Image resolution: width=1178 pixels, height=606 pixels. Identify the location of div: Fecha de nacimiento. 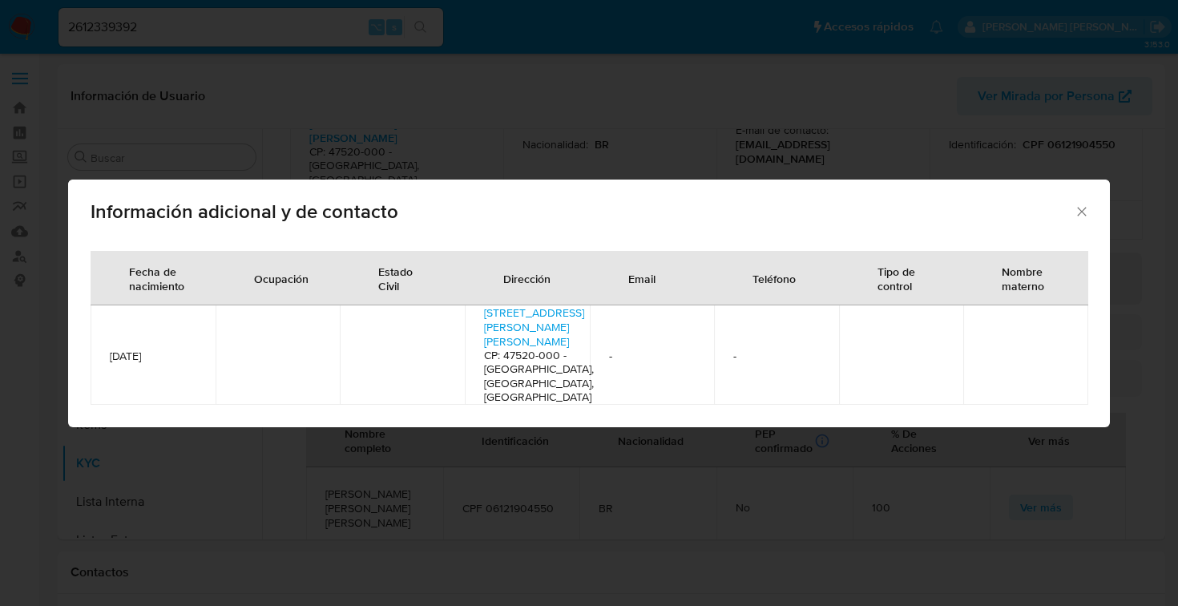
(156, 278).